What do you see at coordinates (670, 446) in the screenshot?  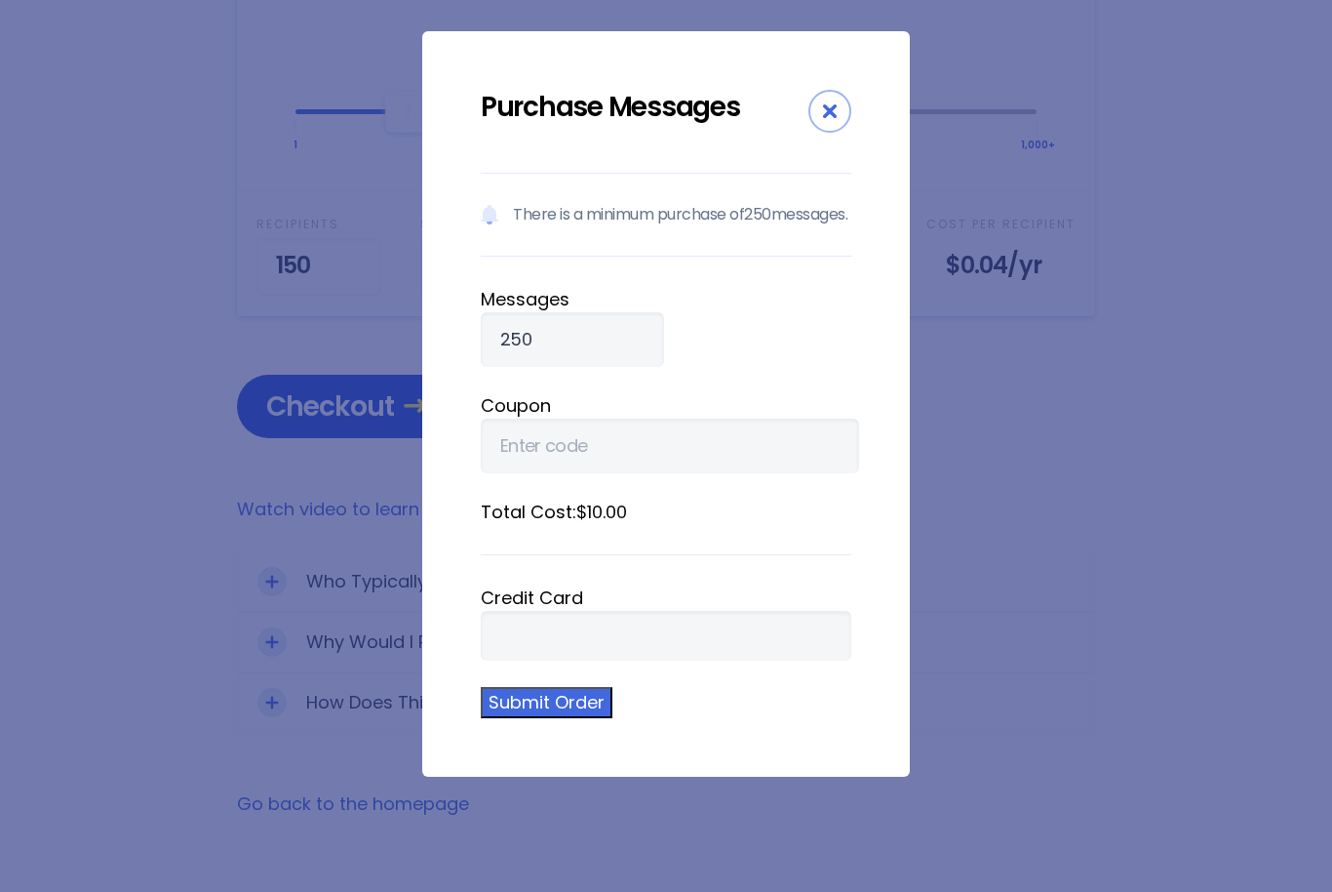 I see `input: Enter code` at bounding box center [670, 446].